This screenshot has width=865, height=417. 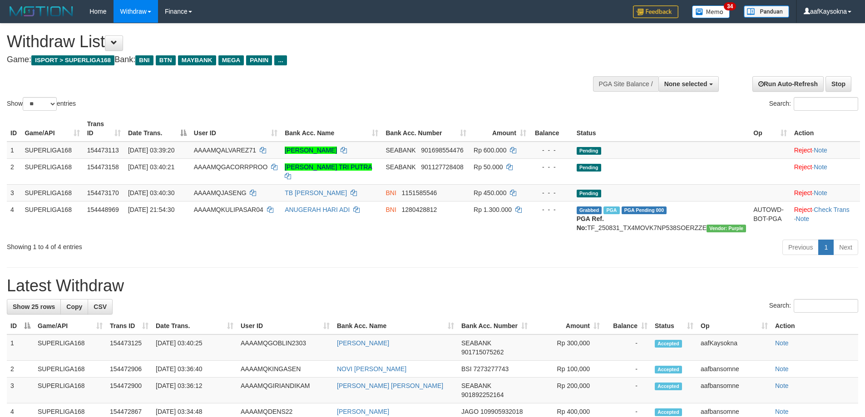 I want to click on th: Status, so click(x=662, y=129).